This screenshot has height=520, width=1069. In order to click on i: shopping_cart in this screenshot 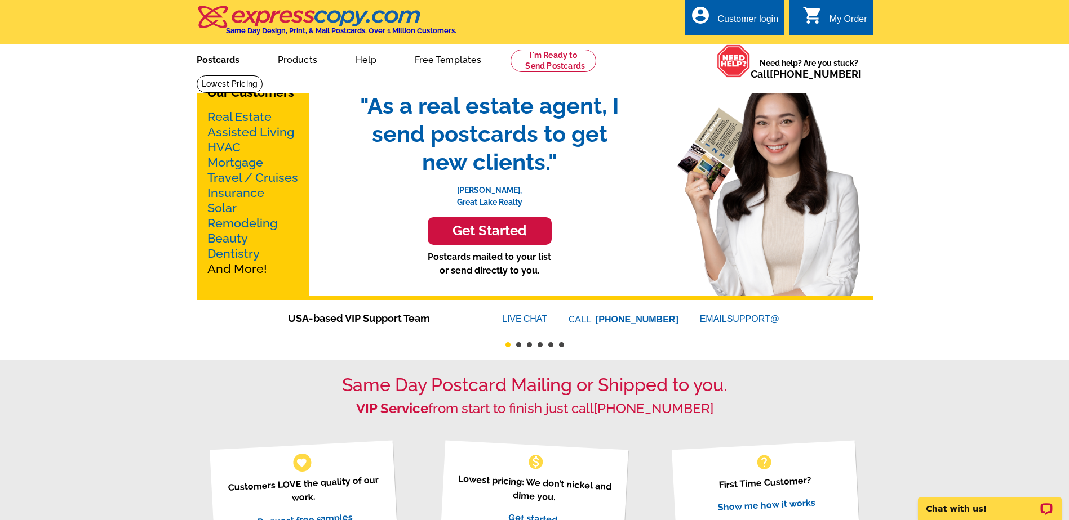, I will do `click(812, 15)`.